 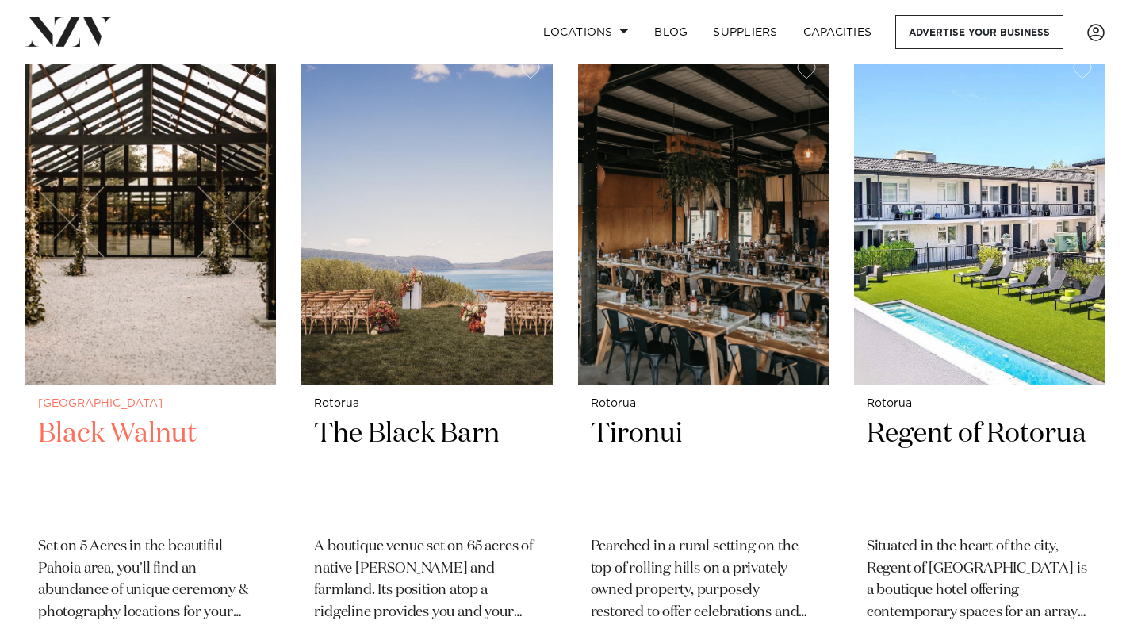 What do you see at coordinates (979, 469) in the screenshot?
I see `h2: Regent of Rotorua` at bounding box center [979, 469].